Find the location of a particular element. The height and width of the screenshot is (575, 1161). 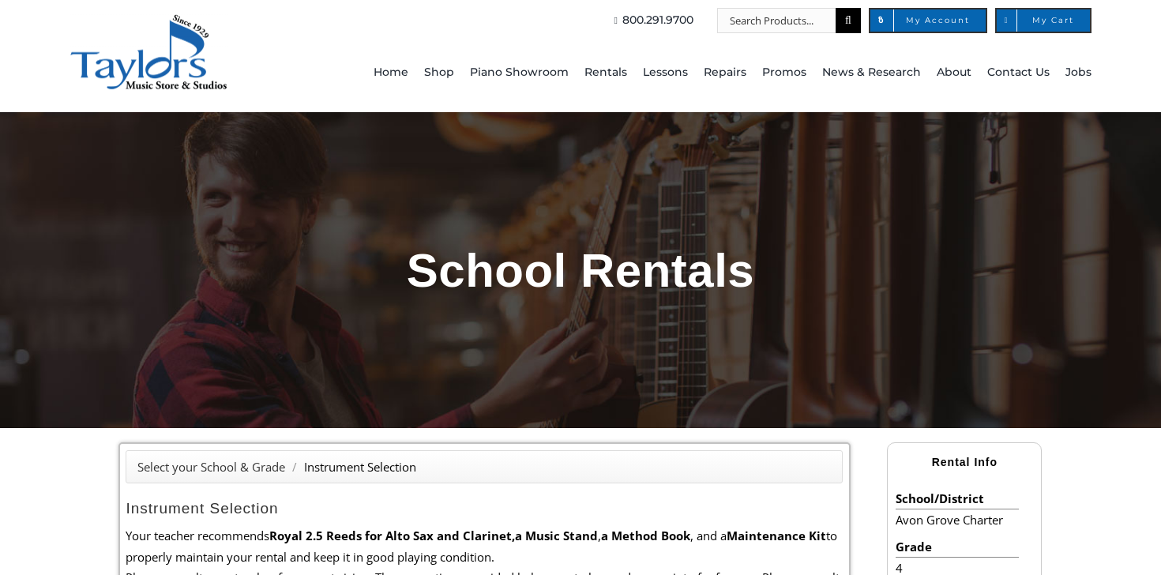

a: News & Research is located at coordinates (871, 73).